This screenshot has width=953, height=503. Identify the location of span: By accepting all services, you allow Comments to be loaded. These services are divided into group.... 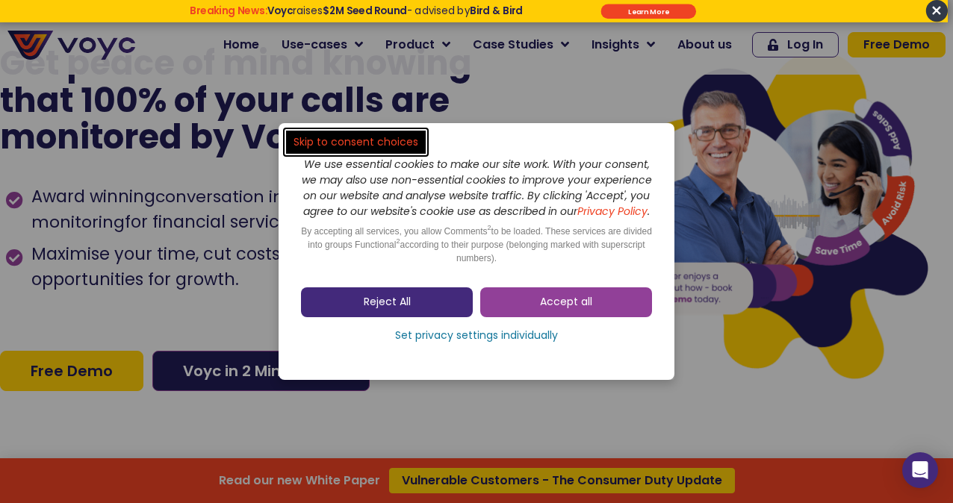
(477, 245).